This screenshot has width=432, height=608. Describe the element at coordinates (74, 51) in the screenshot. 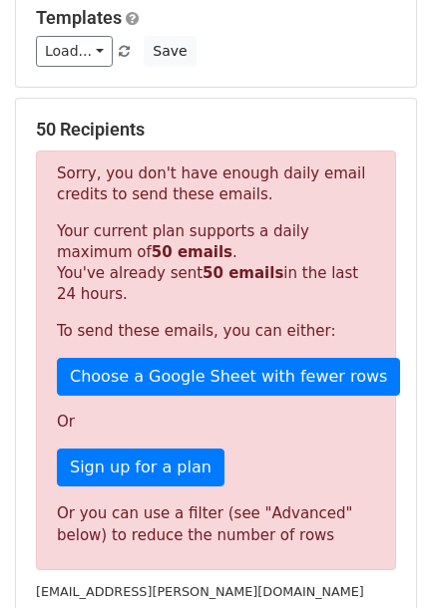

I see `a: Load...` at that location.